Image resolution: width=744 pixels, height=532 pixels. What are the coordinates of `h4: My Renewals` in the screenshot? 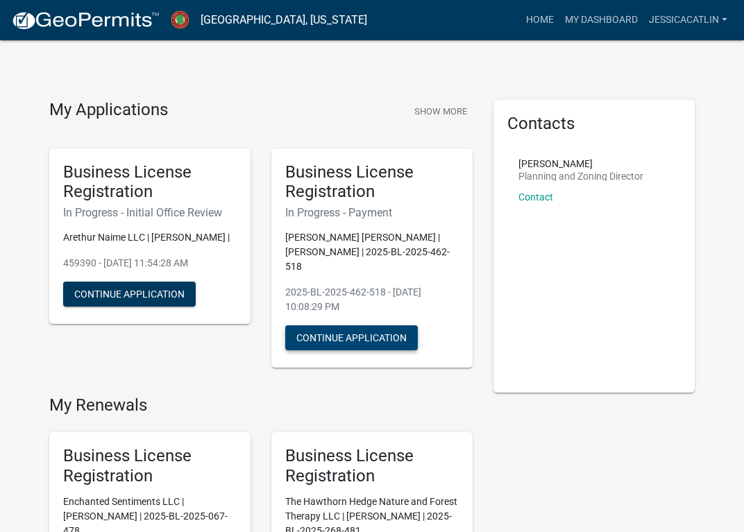 It's located at (261, 405).